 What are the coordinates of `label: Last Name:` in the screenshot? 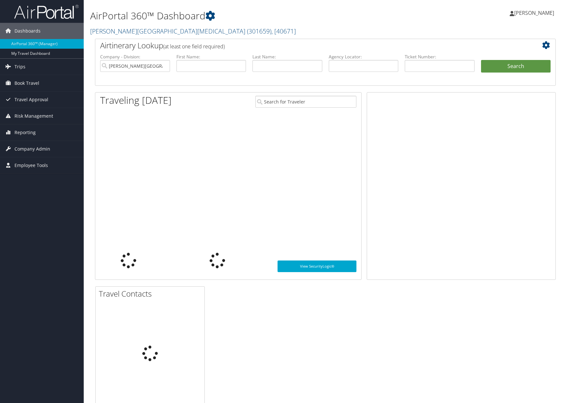 It's located at (287, 57).